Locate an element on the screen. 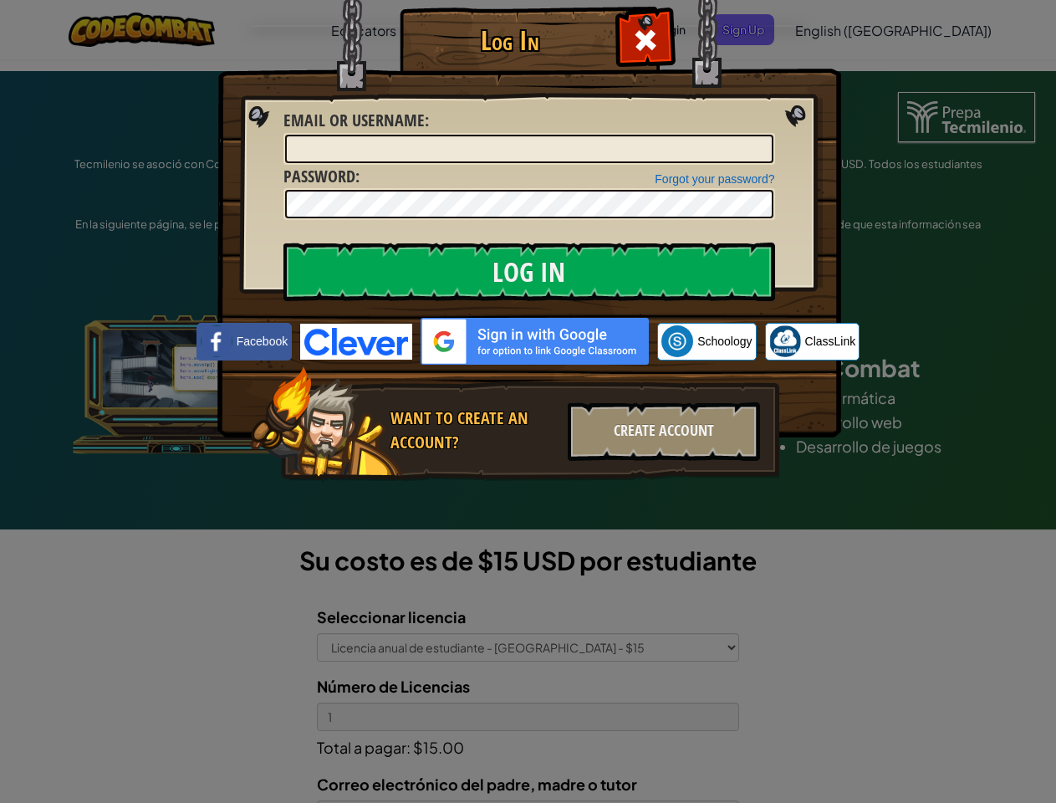 The image size is (1056, 803). span: Email or Username is located at coordinates (354, 120).